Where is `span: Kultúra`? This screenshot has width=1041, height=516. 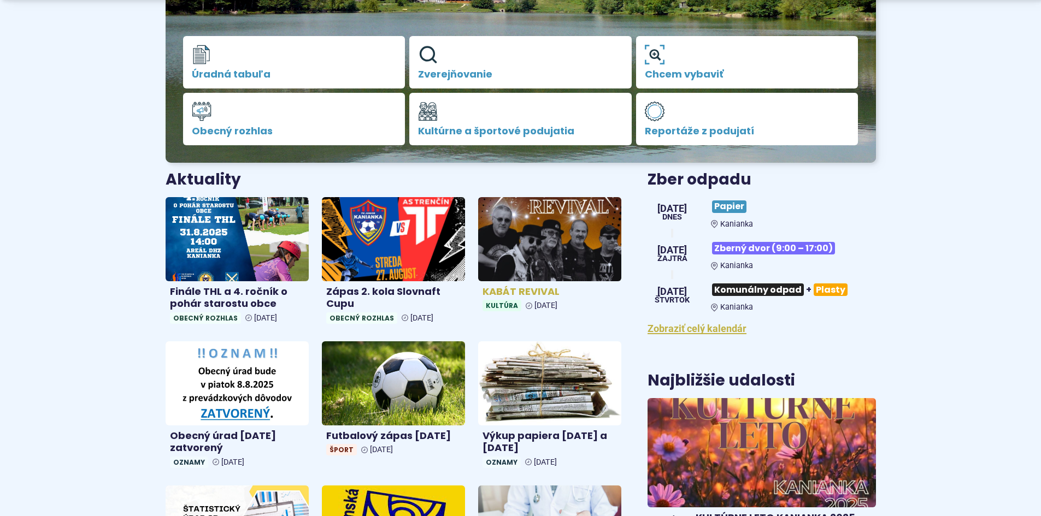 span: Kultúra is located at coordinates (501, 305).